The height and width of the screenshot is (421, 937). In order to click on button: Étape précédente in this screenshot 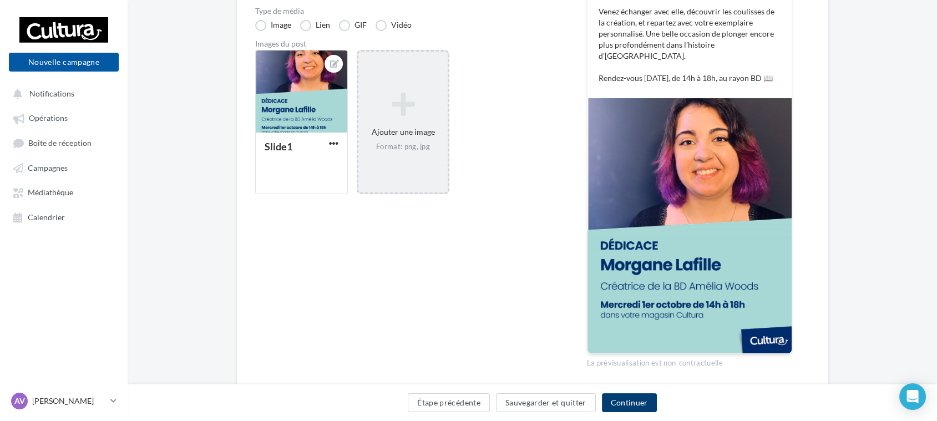, I will do `click(449, 403)`.